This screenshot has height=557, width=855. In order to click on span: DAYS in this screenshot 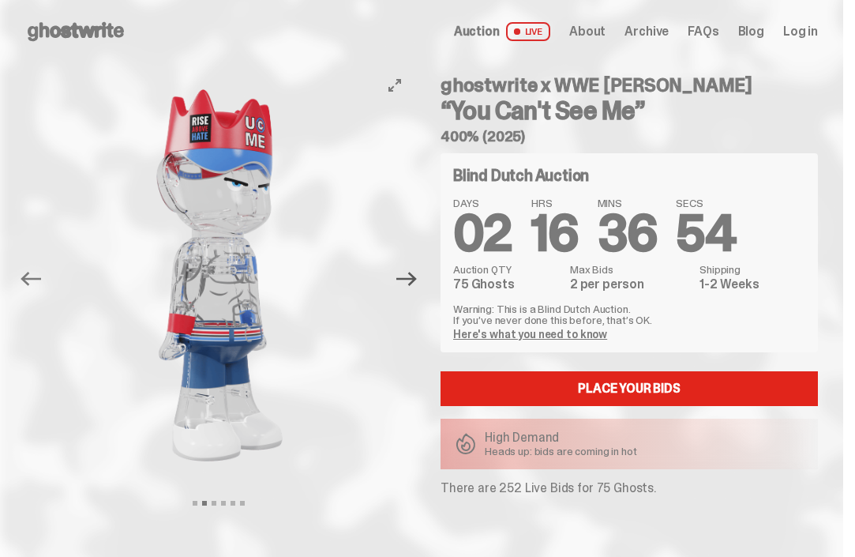, I will do `click(482, 203)`.